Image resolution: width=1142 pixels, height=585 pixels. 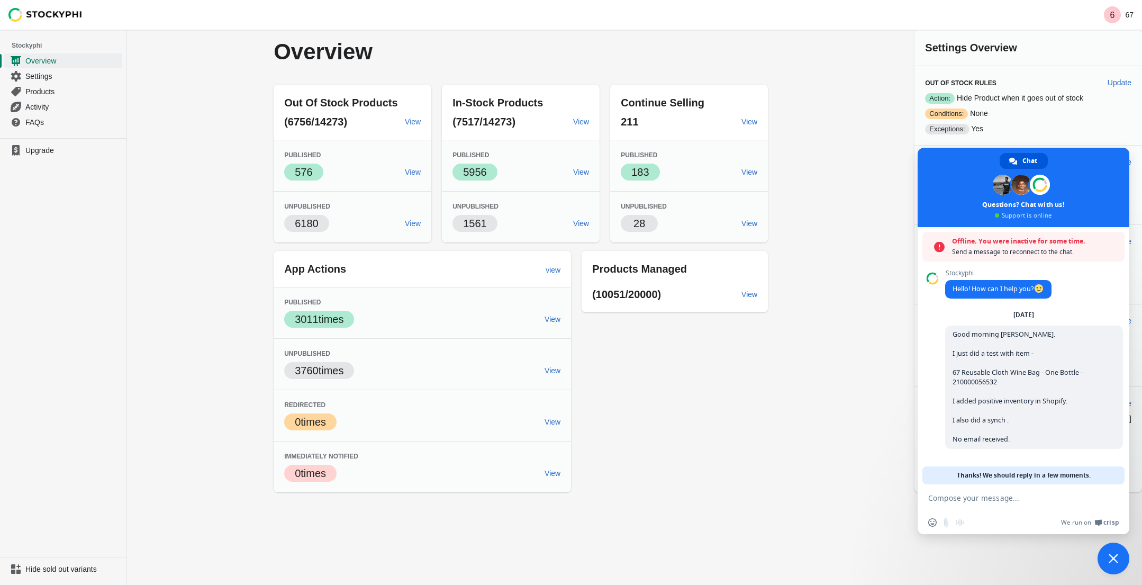 I want to click on a: Settings, so click(x=63, y=76).